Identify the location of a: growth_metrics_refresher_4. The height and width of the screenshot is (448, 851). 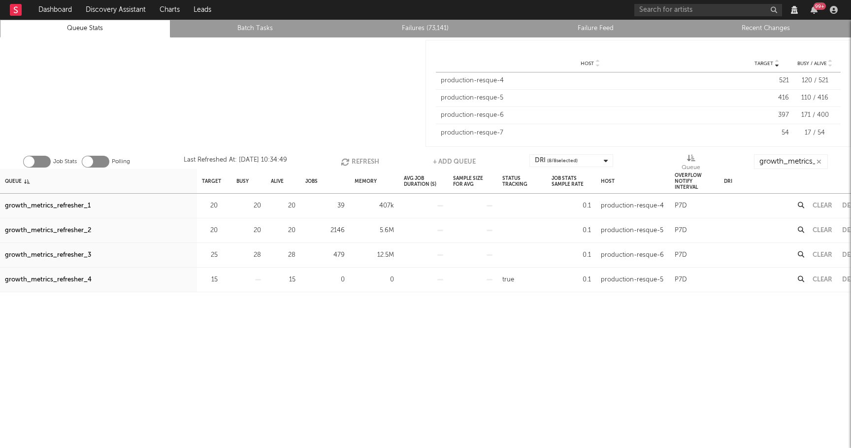
(48, 280).